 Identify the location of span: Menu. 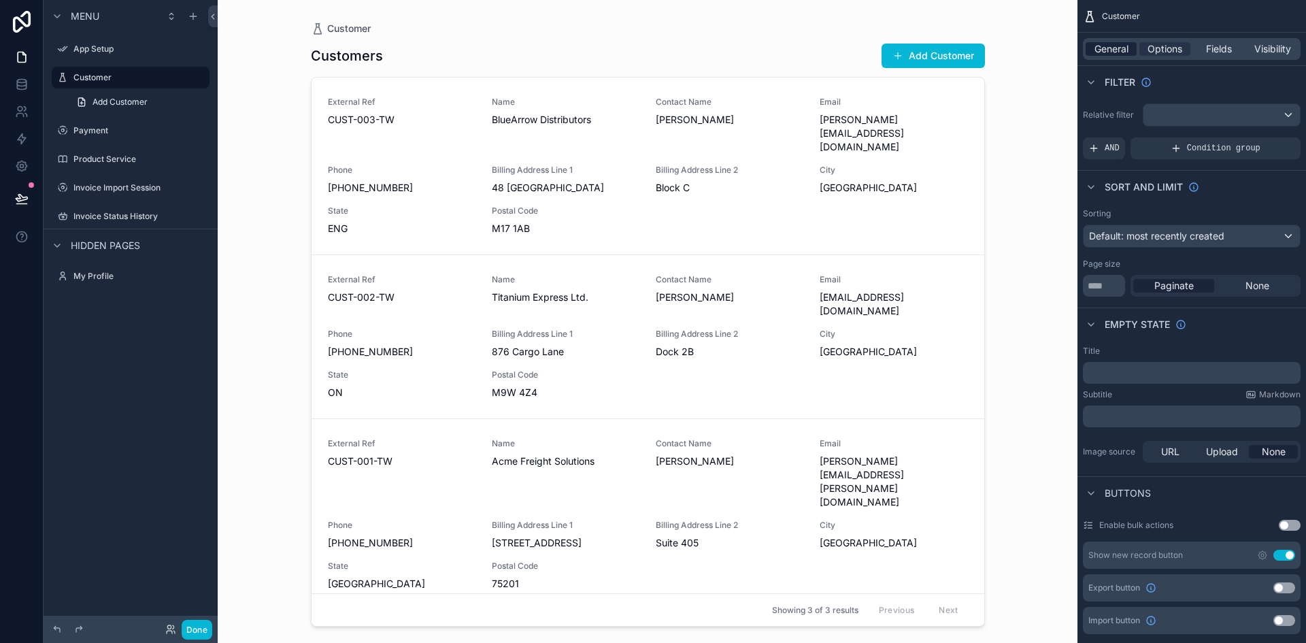
(85, 16).